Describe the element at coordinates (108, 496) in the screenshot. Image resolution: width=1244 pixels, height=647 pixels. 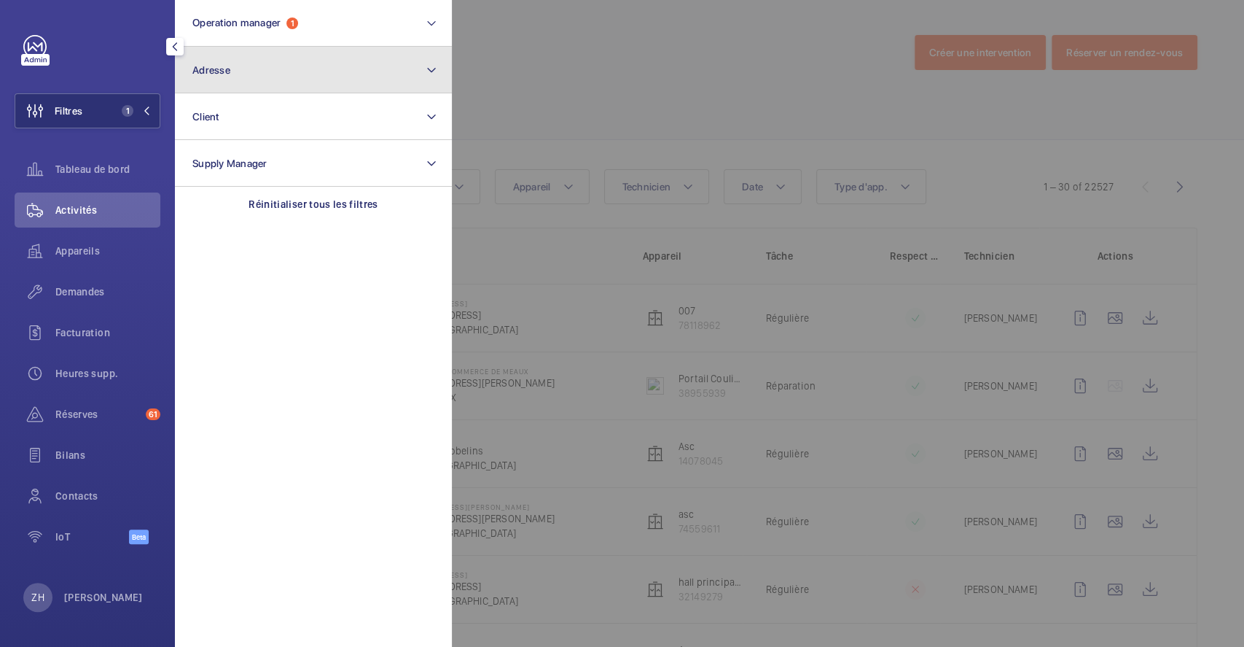
I see `span: Contacts` at that location.